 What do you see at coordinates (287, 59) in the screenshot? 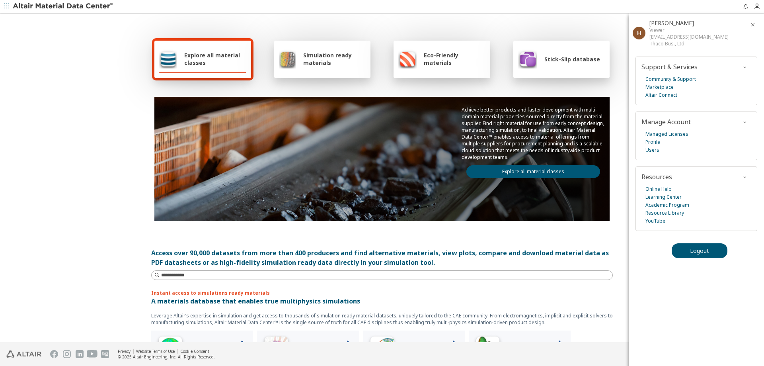
I see `img: Simulation ready materials` at bounding box center [287, 59].